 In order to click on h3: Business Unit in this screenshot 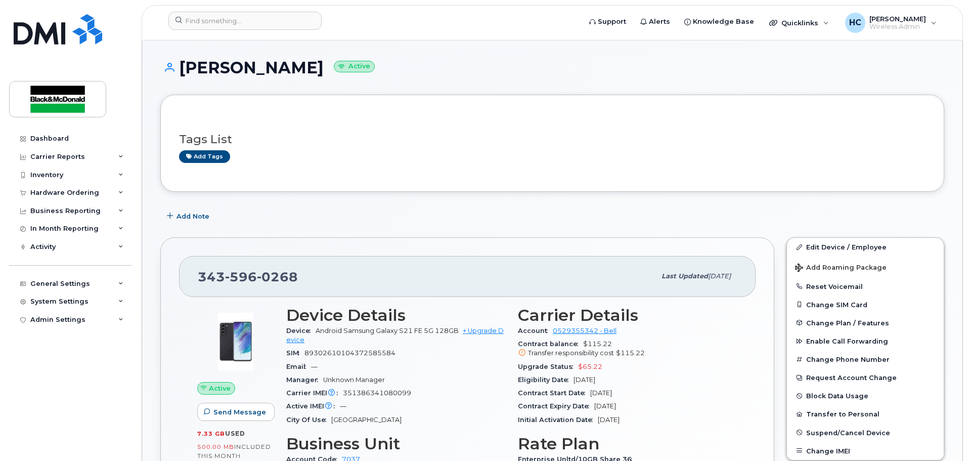, I will do `click(396, 444)`.